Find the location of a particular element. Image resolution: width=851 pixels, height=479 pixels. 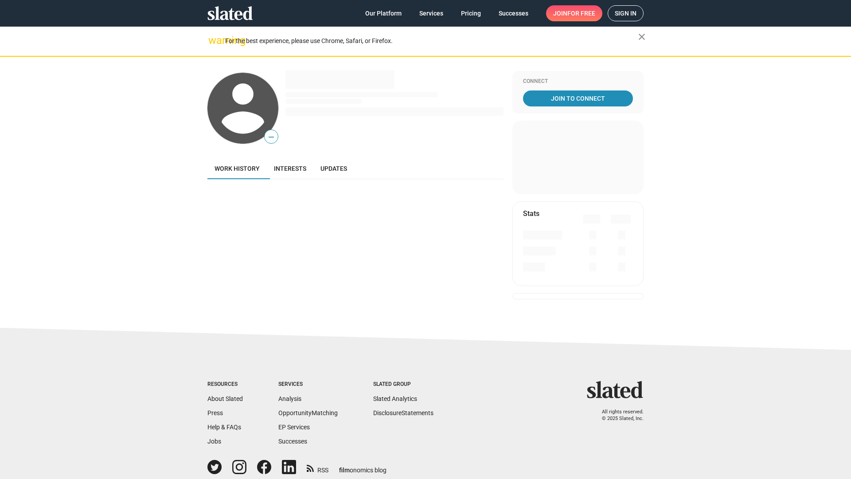

div: Connect is located at coordinates (578, 82).